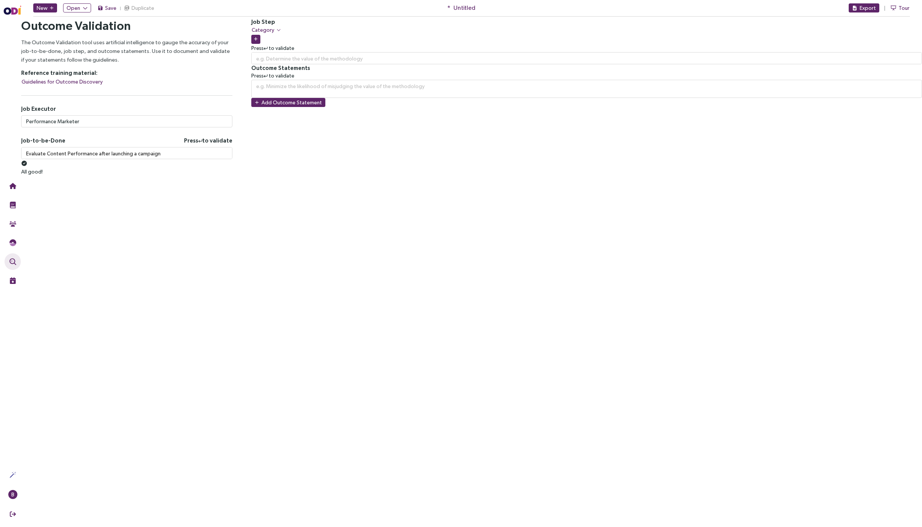 Image resolution: width=922 pixels, height=527 pixels. I want to click on span: Untitled, so click(464, 8).